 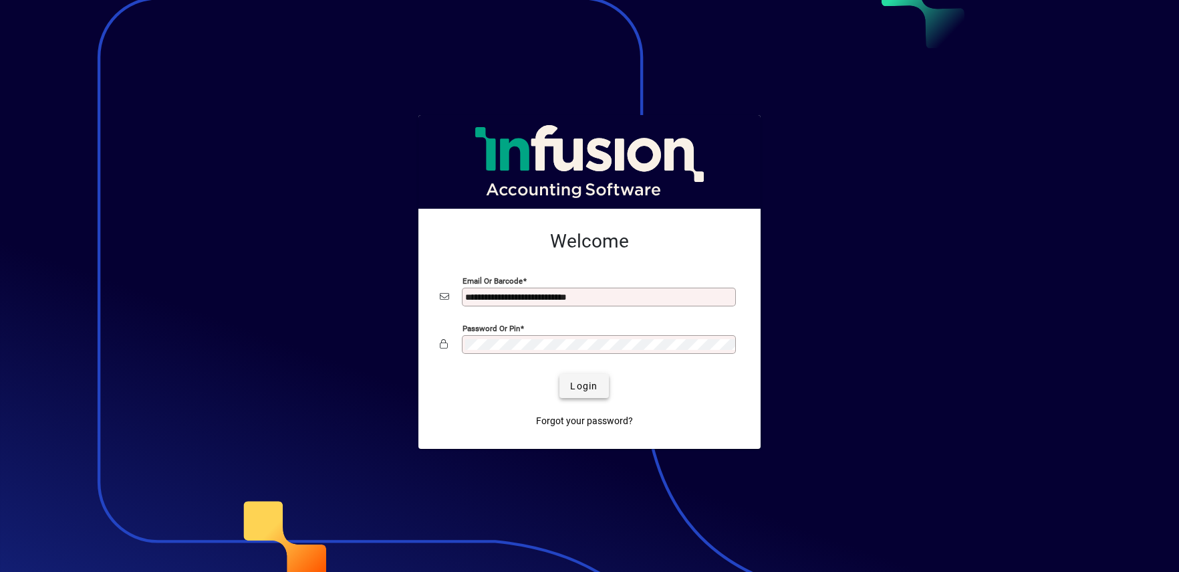 What do you see at coordinates (491, 328) in the screenshot?
I see `mat-label: Password or Pin` at bounding box center [491, 328].